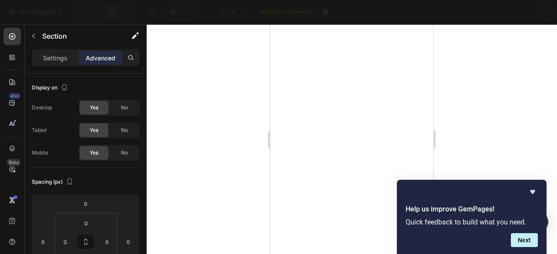 Image resolution: width=557 pixels, height=254 pixels. What do you see at coordinates (471, 210) in the screenshot?
I see `h2: Help us improve GemPages!` at bounding box center [471, 210].